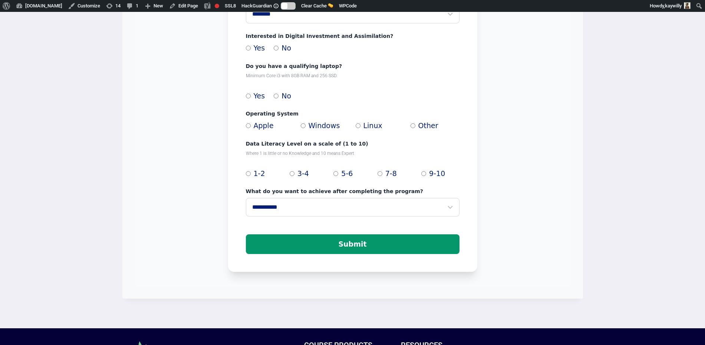 This screenshot has width=705, height=345. What do you see at coordinates (336, 173) in the screenshot?
I see `input: 5-6` at bounding box center [336, 173].